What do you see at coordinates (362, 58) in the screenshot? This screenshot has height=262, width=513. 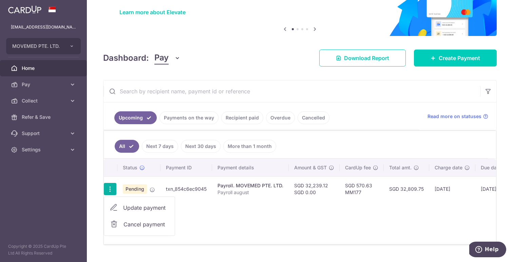 I see `a: Download Report` at bounding box center [362, 58].